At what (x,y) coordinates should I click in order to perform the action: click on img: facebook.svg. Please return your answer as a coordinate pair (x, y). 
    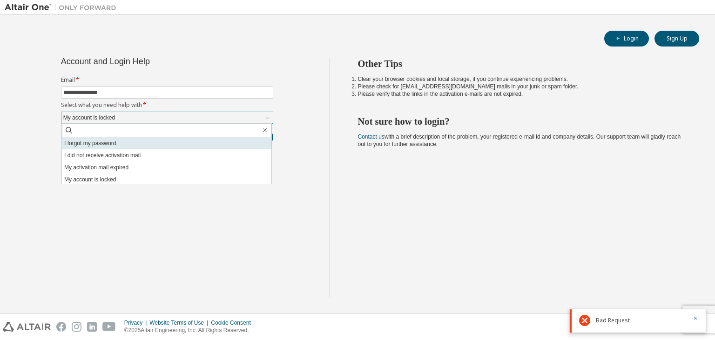
    Looking at the image, I should click on (61, 327).